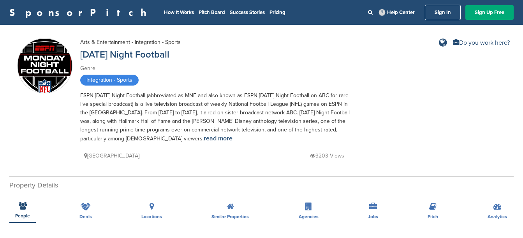 The height and width of the screenshot is (238, 523). What do you see at coordinates (80, 12) in the screenshot?
I see `a: SponsorPitch` at bounding box center [80, 12].